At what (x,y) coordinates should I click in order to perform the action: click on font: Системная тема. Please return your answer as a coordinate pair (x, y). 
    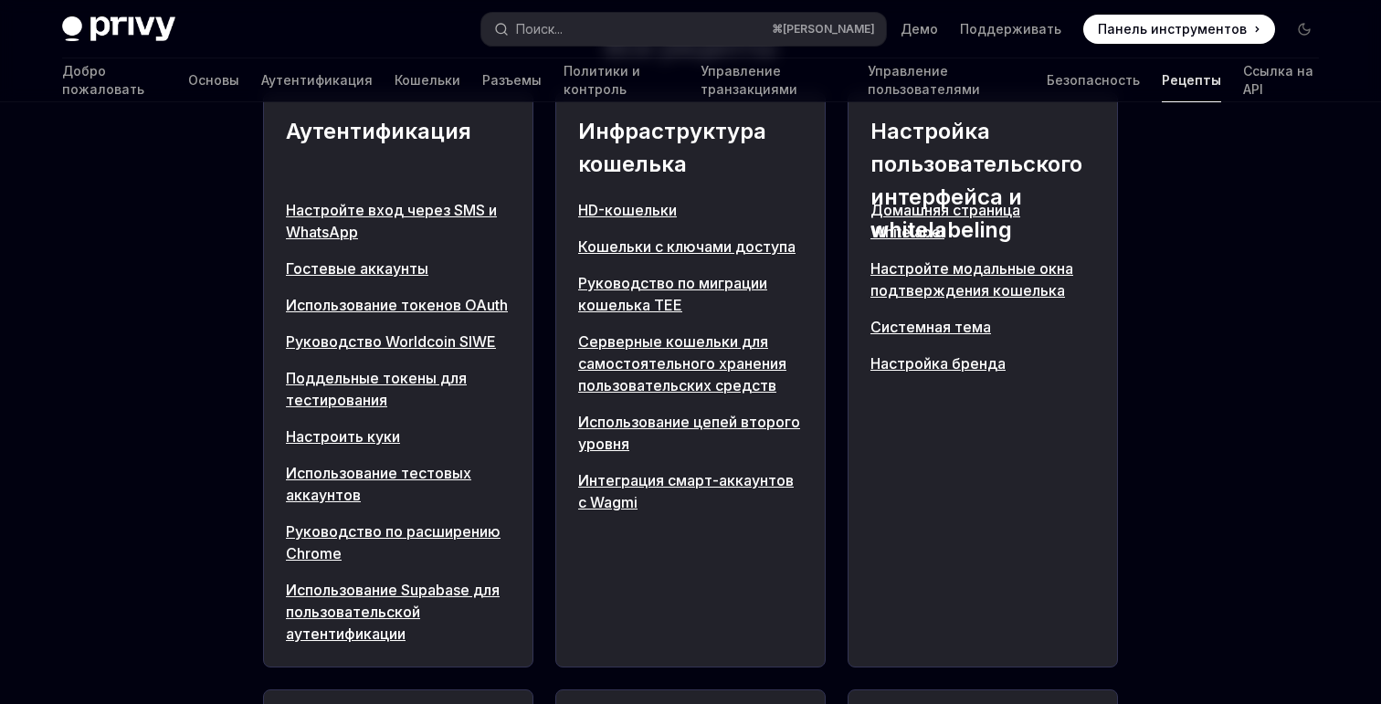
    Looking at the image, I should click on (930, 327).